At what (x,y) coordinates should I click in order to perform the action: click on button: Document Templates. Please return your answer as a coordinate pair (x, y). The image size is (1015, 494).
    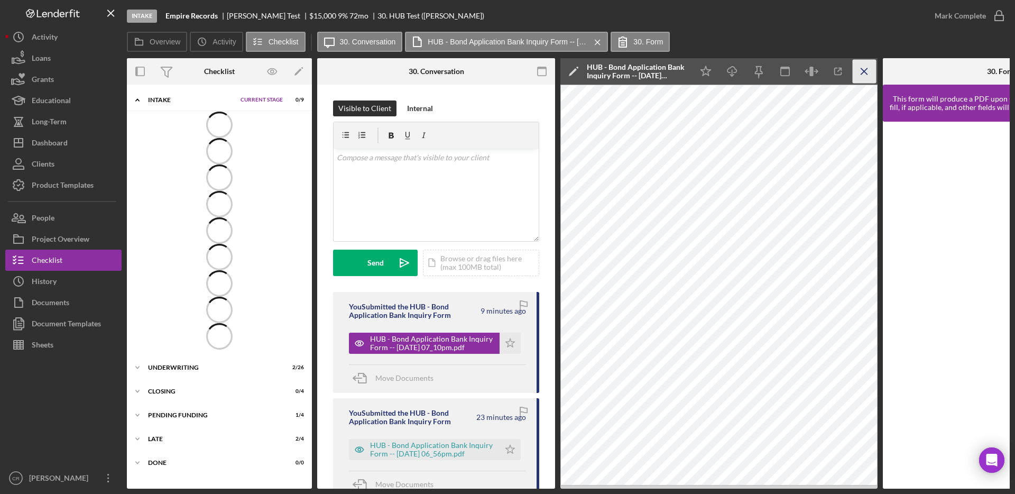
    Looking at the image, I should click on (63, 324).